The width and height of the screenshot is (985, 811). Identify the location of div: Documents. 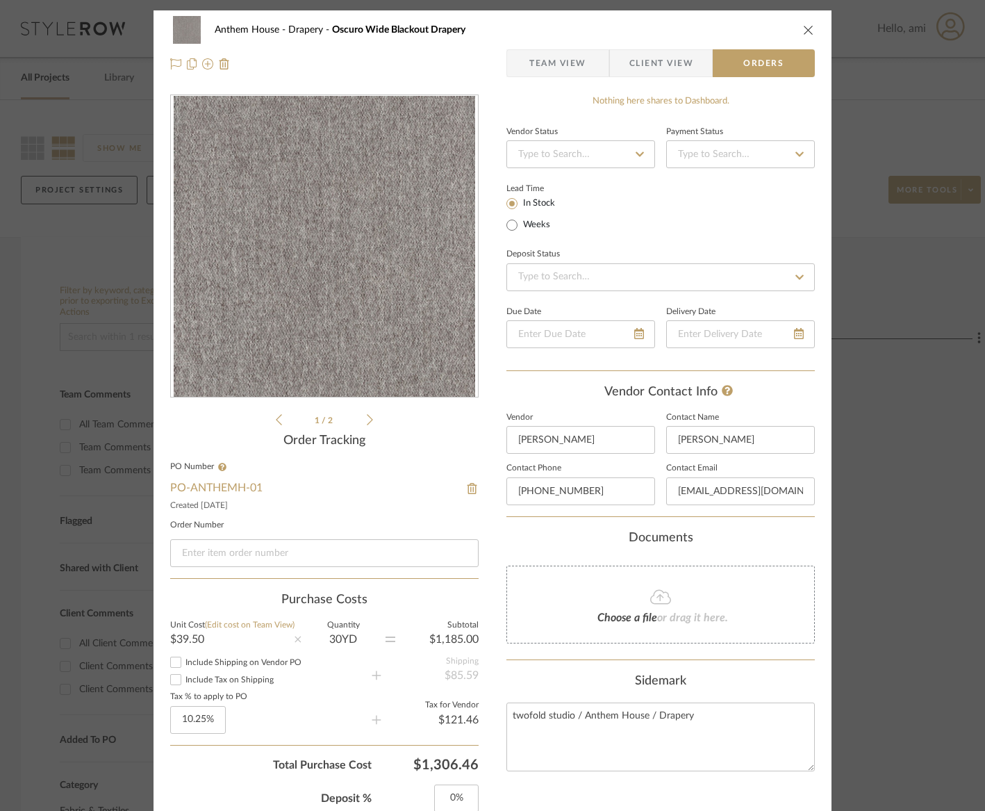
(661, 538).